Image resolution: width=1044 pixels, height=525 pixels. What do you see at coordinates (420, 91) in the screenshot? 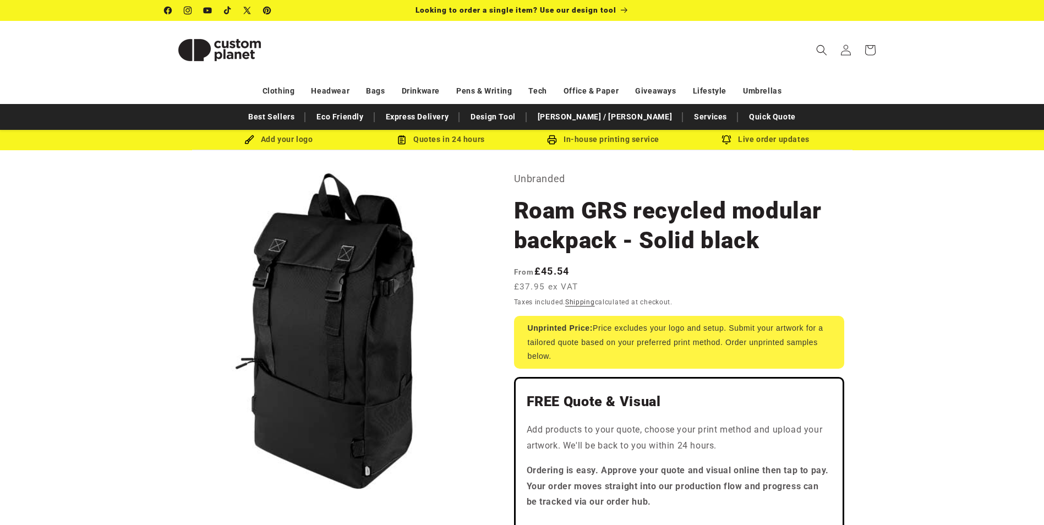
I see `a: Drinkware` at bounding box center [420, 91].